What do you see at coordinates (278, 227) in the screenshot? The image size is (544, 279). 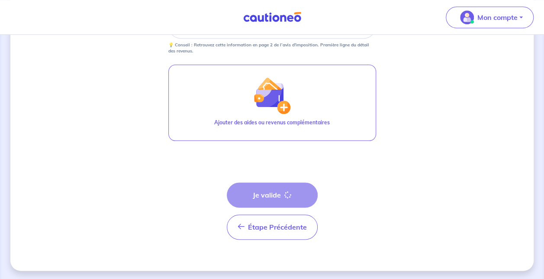 I see `span: Étape Précédente` at bounding box center [278, 227].